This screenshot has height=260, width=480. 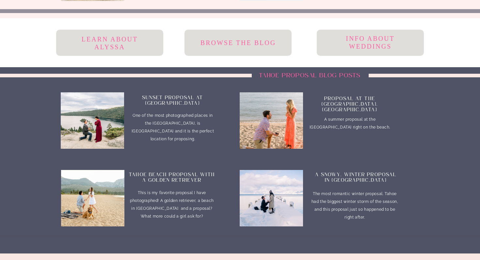 What do you see at coordinates (110, 43) in the screenshot?
I see `h2: Learn About Alyssa` at bounding box center [110, 43].